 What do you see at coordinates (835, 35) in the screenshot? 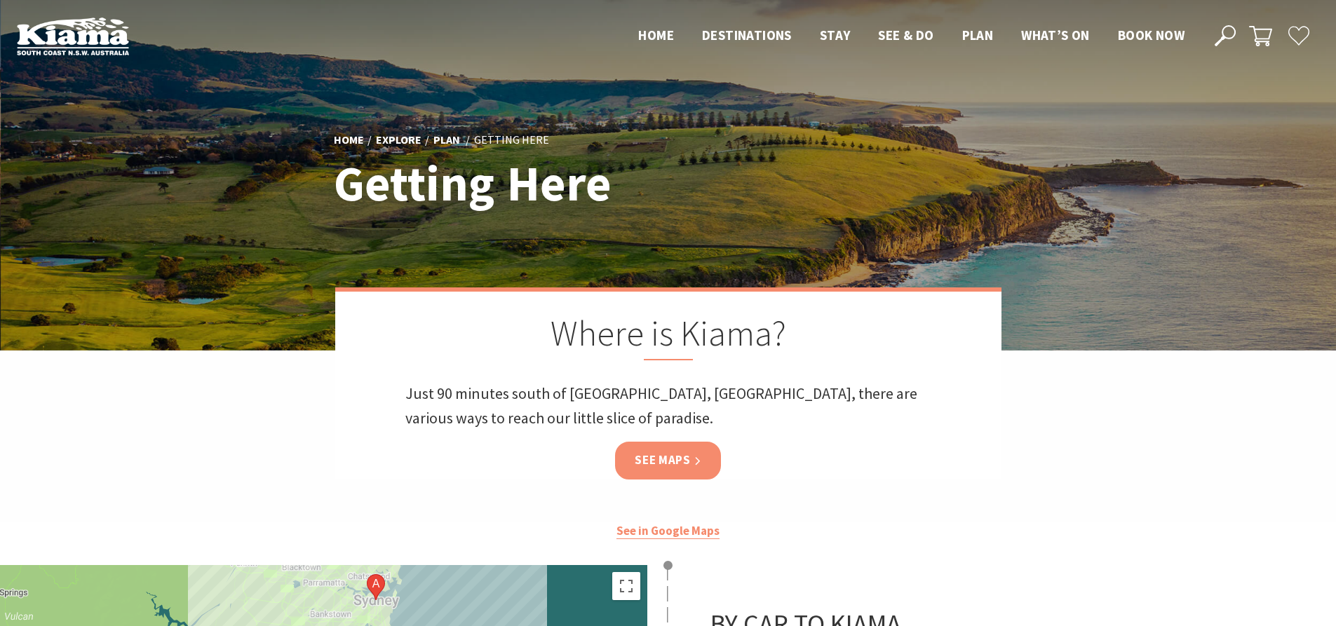
I see `span: Stay` at bounding box center [835, 35].